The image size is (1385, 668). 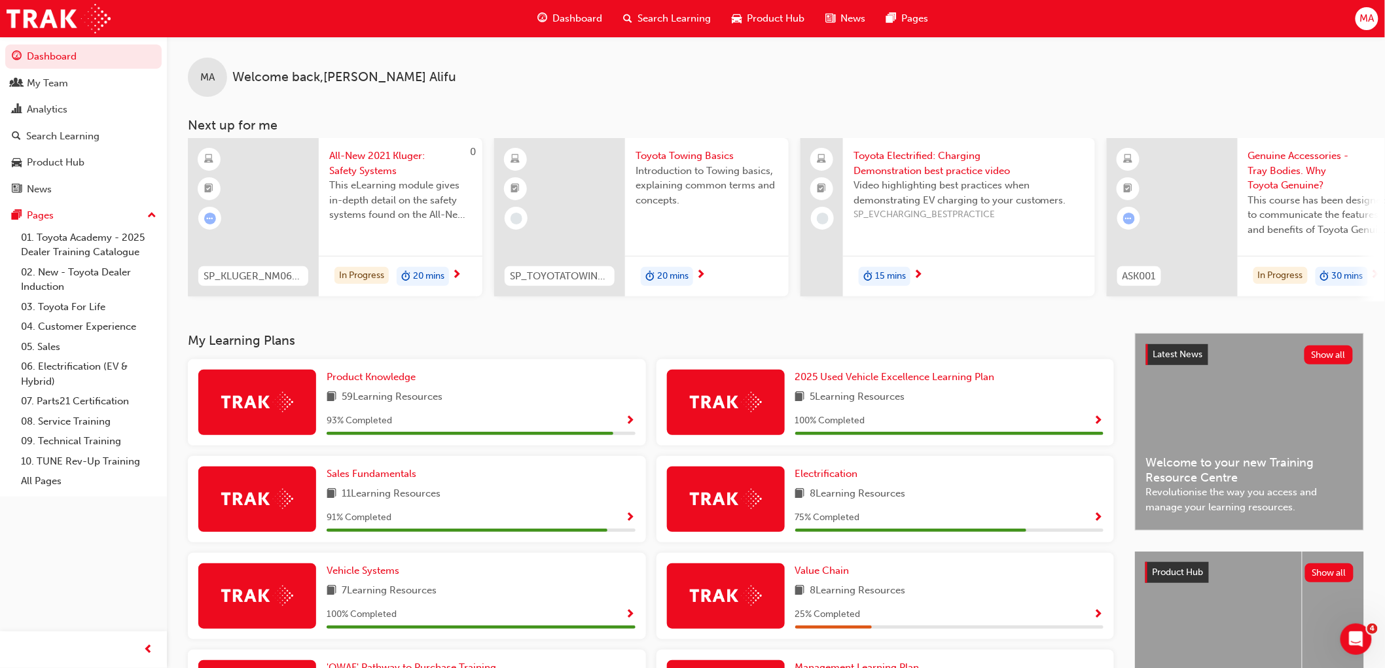 I want to click on span: SP_EVCHARGING_BESTPRACTICE, so click(x=969, y=215).